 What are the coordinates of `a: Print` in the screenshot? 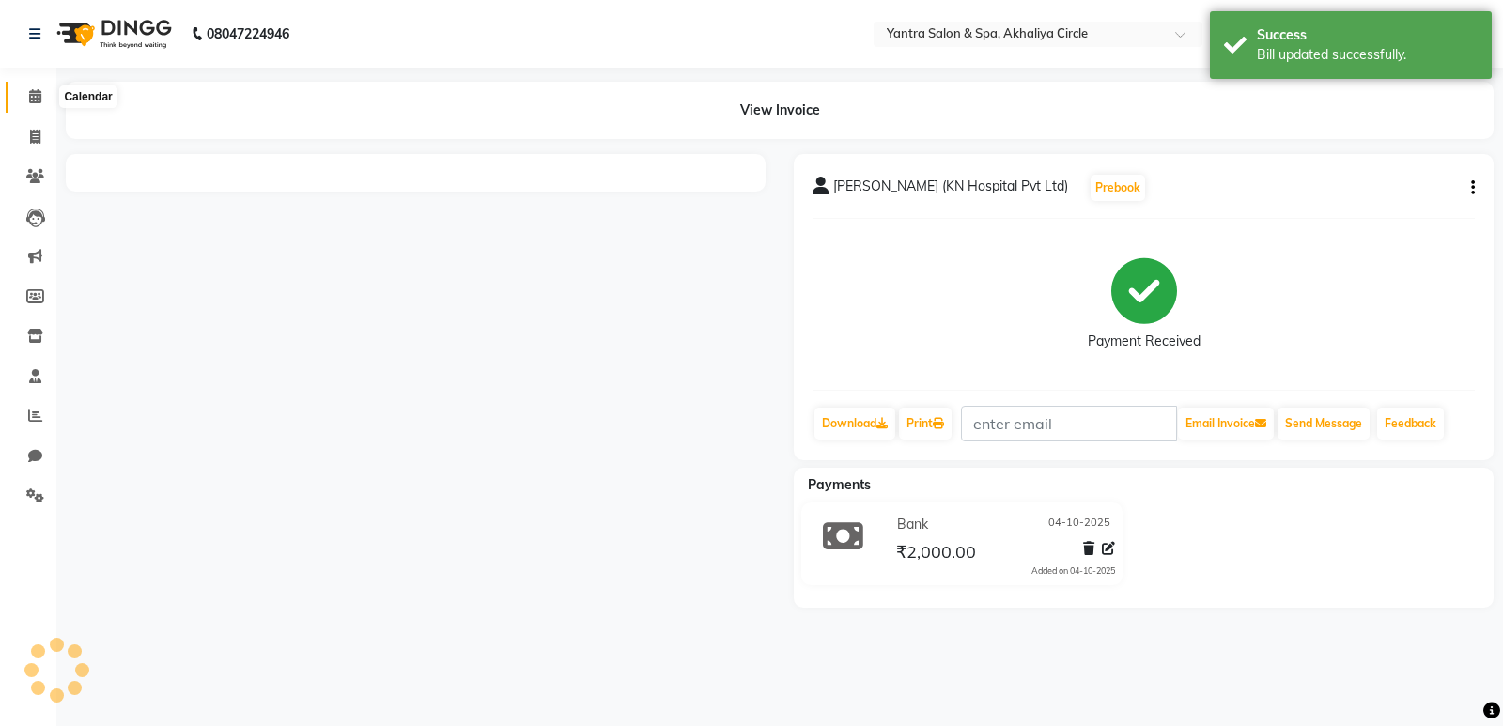 It's located at (925, 424).